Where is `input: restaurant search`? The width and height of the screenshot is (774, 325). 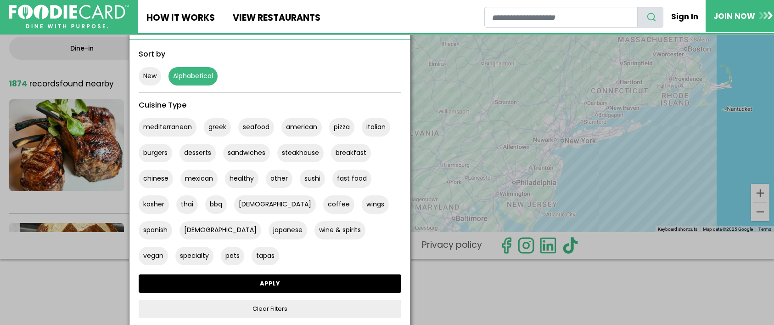 input: restaurant search is located at coordinates (561, 17).